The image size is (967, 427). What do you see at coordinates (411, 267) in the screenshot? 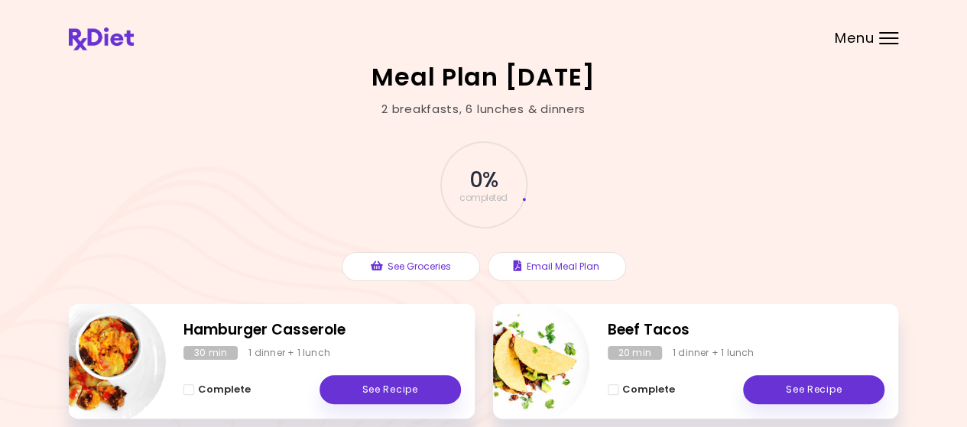
I see `button: See Groceries` at bounding box center [411, 267].